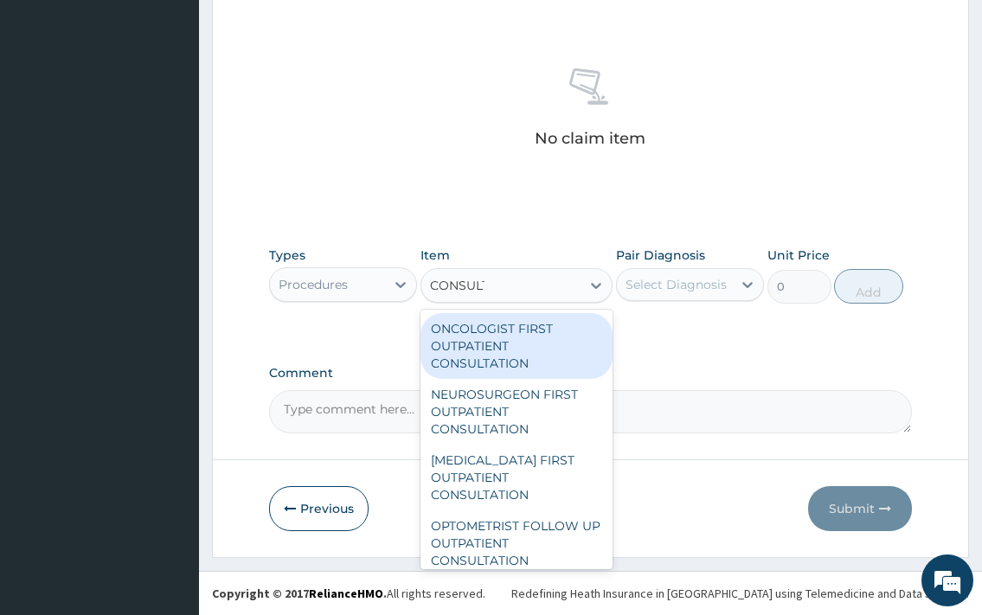 The width and height of the screenshot is (982, 615). I want to click on div: NEUROSURGEON FIRST OUTPATIENT CONSULTATION, so click(516, 412).